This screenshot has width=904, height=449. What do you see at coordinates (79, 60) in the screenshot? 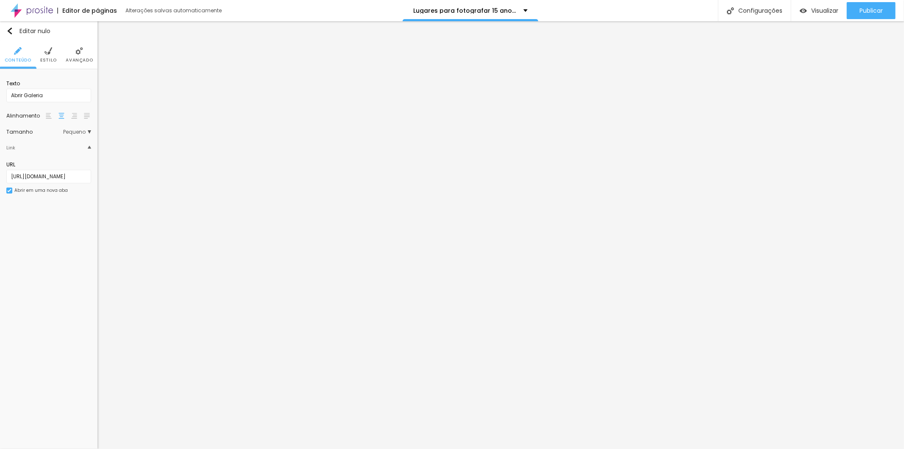
I see `font: Avançado` at bounding box center [79, 60].